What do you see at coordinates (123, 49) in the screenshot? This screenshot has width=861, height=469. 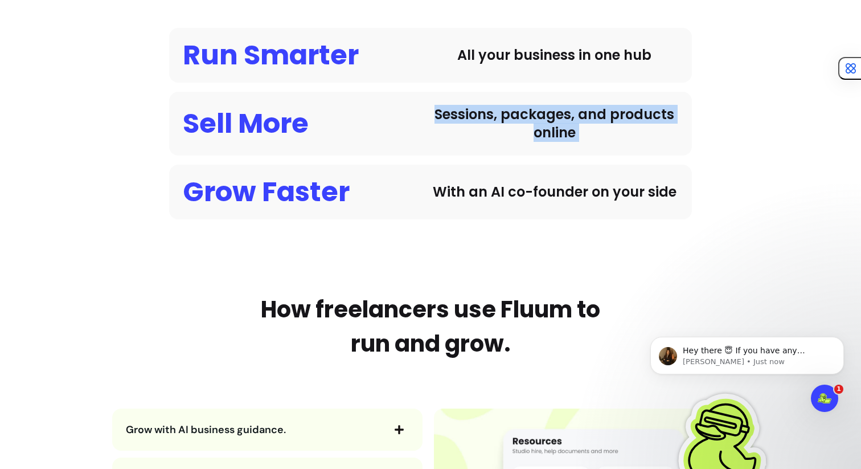 I see `p: Message from Roberta, sent Just now` at bounding box center [123, 49].